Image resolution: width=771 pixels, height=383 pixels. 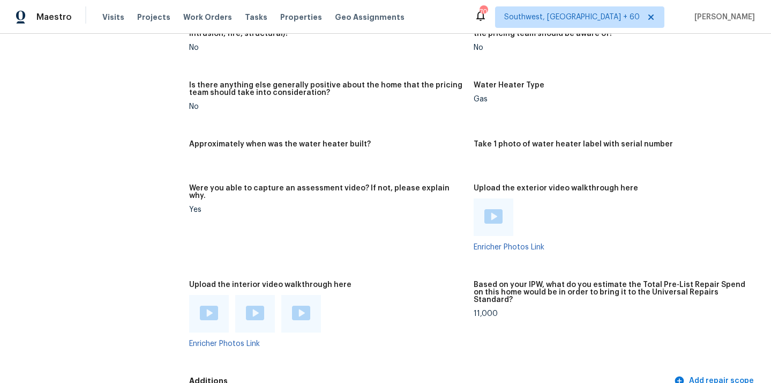 I want to click on h5: Based on your IPW, what do you estimate the Total Pre-List Repair Spend on this home would be in ..., so click(x=612, y=292).